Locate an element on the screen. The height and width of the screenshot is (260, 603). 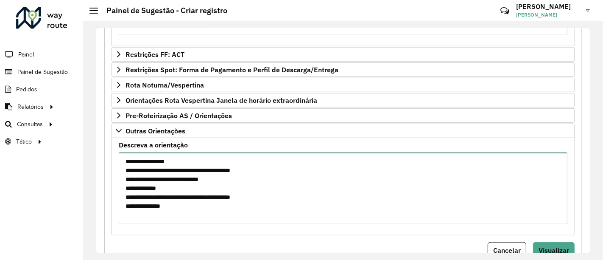
span: Outras Orientações is located at coordinates (155, 131).